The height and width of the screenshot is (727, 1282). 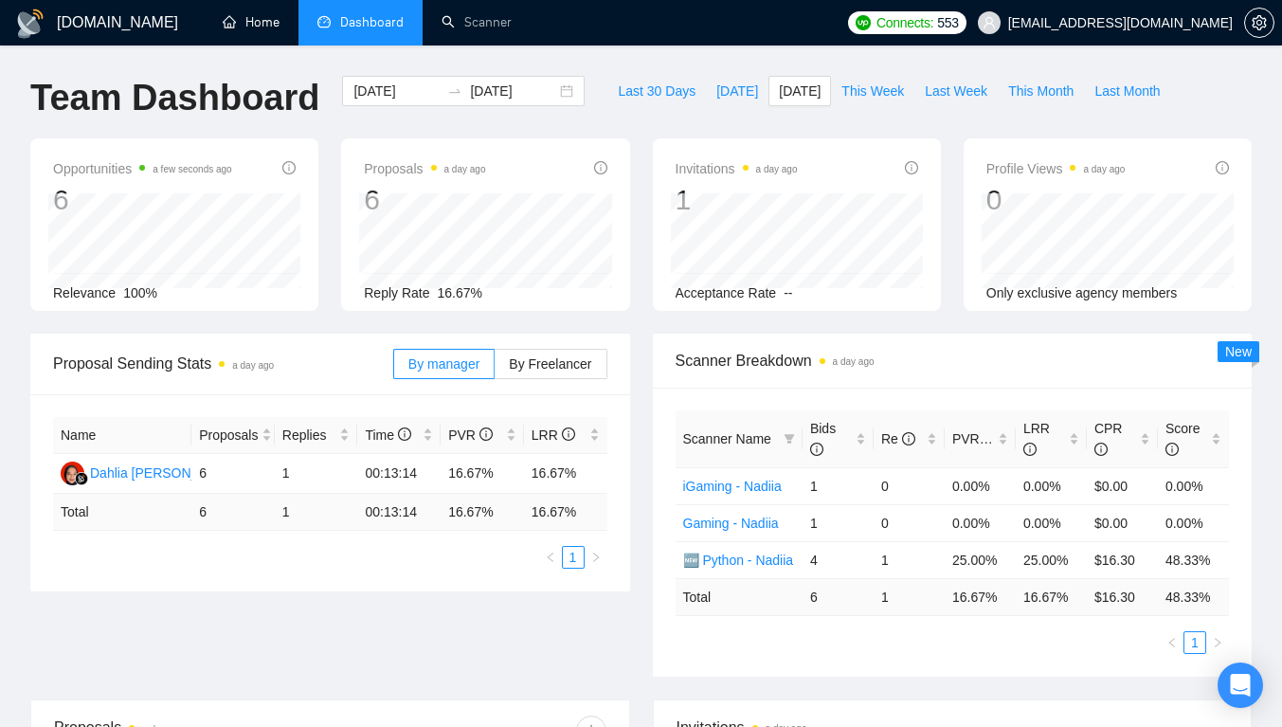 I want to click on img: logo, so click(x=30, y=24).